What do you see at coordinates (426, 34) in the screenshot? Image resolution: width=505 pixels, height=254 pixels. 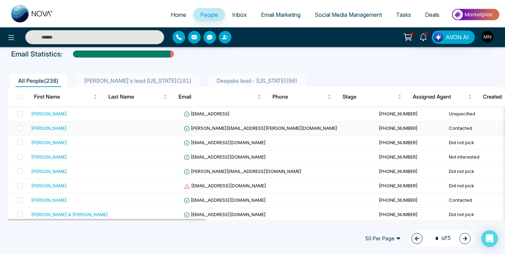 I see `span: 1` at bounding box center [426, 34].